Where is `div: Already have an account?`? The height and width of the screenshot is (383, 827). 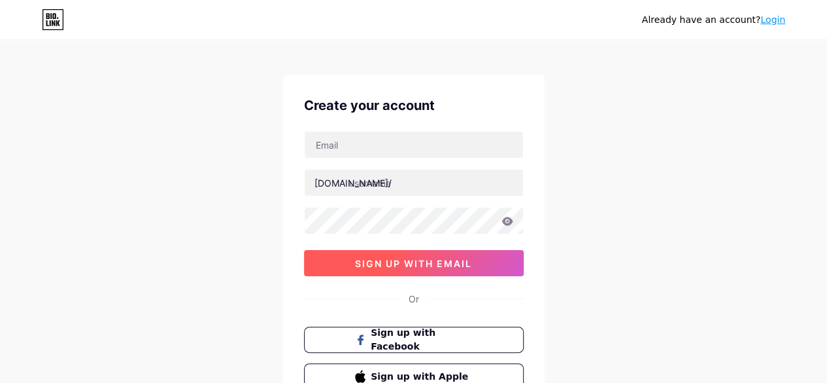 div: Already have an account? is located at coordinates (714, 20).